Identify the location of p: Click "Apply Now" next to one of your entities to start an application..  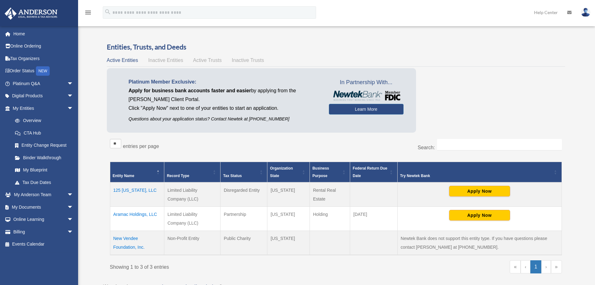
(224, 108).